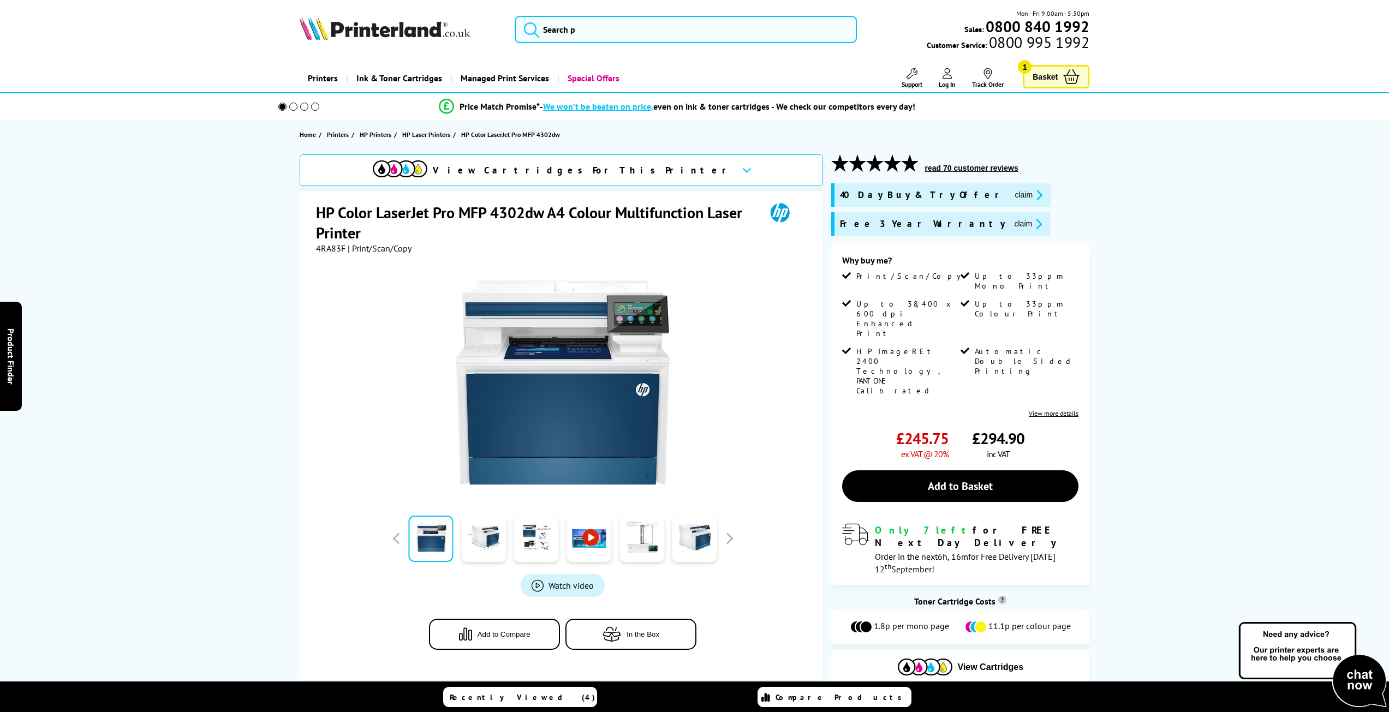  I want to click on span: HP ImageREt 2400 Technology, PANTONE Calibrated, so click(907, 371).